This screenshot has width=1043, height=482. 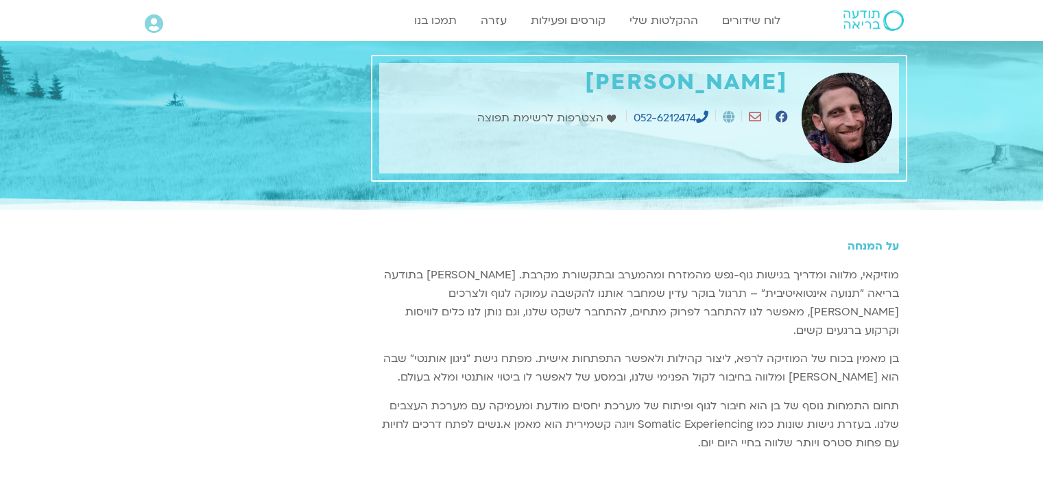 What do you see at coordinates (639, 368) in the screenshot?
I see `p: בן מאמין בכוח של המוזיקה לרפא, ליצור קהילות ולאפשר התפתחות אישית. מפתח גישת ״ניגון אותנטי״ שבה הו...` at bounding box center [639, 368].